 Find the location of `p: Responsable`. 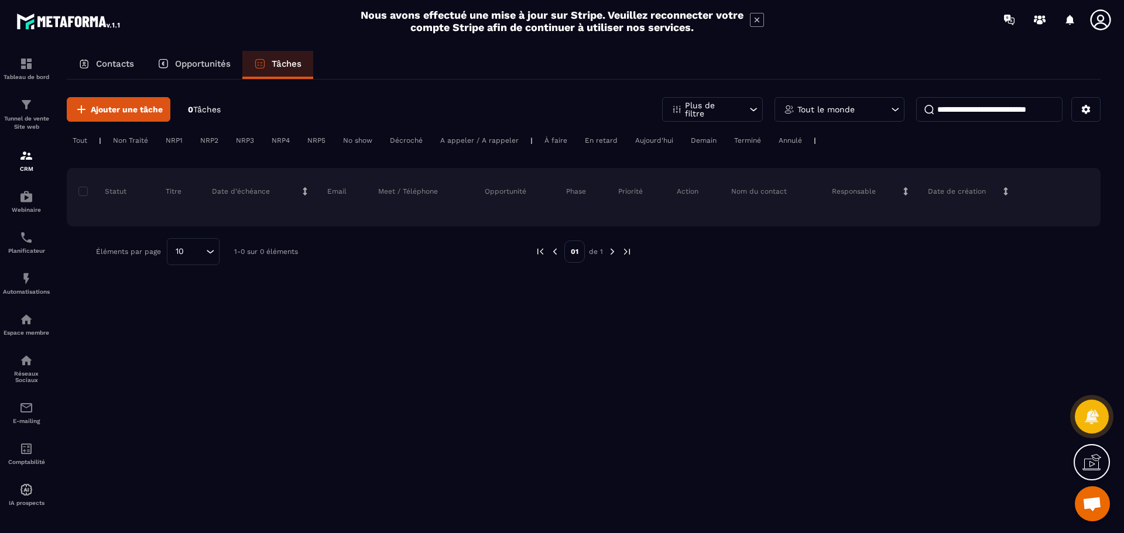

p: Responsable is located at coordinates (854, 191).